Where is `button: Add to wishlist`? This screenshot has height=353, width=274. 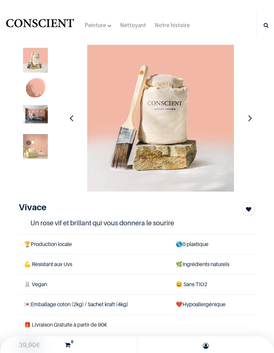 button: Add to wishlist is located at coordinates (248, 209).